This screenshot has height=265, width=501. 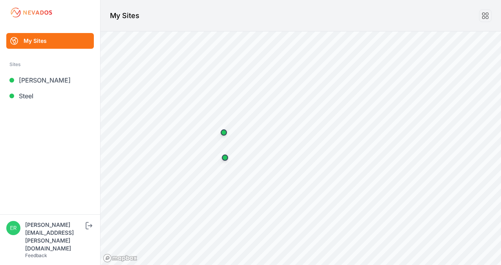 I want to click on div: Sites, so click(x=50, y=64).